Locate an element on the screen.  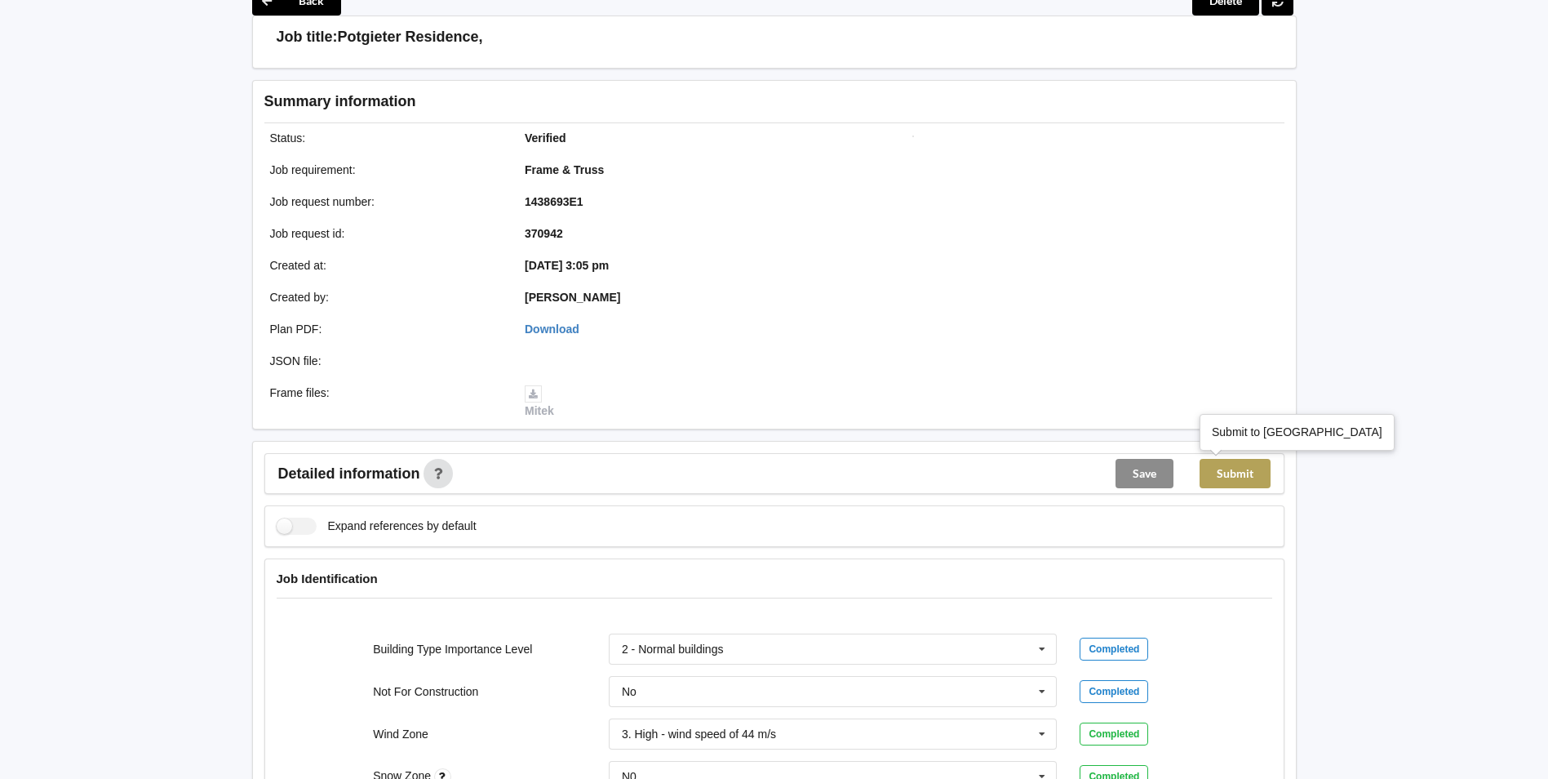
b: Frame & Truss is located at coordinates (564, 170).